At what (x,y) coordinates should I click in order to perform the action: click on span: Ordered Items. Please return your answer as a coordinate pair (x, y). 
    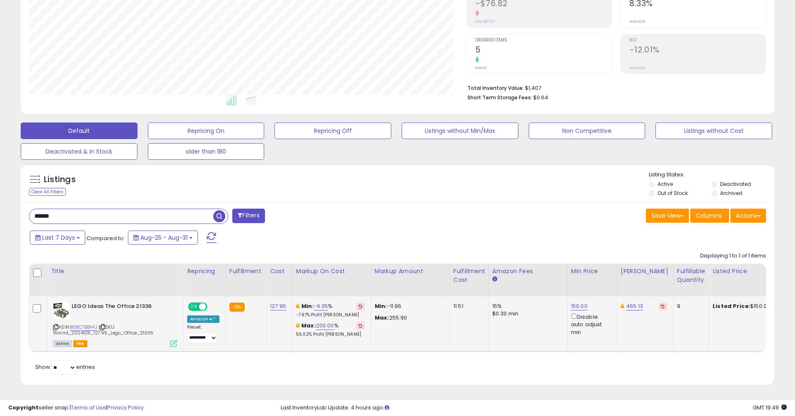
    Looking at the image, I should click on (543, 40).